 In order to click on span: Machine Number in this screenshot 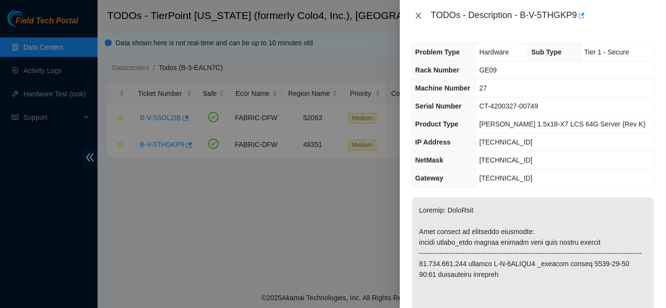, I will do `click(442, 88)`.